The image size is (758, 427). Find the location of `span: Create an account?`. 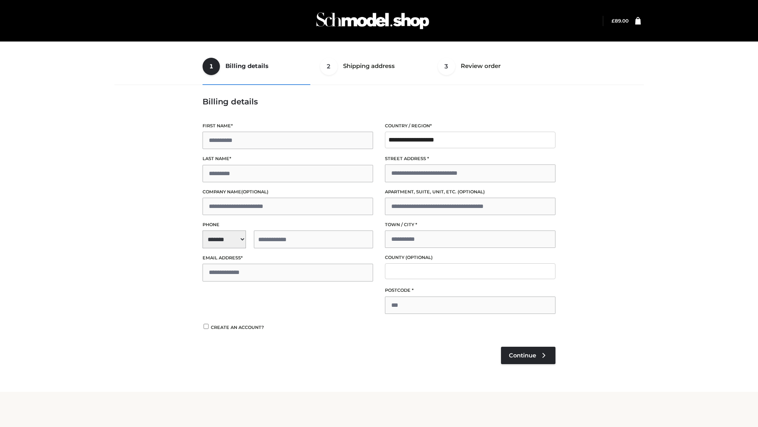

span: Create an account? is located at coordinates (237, 327).